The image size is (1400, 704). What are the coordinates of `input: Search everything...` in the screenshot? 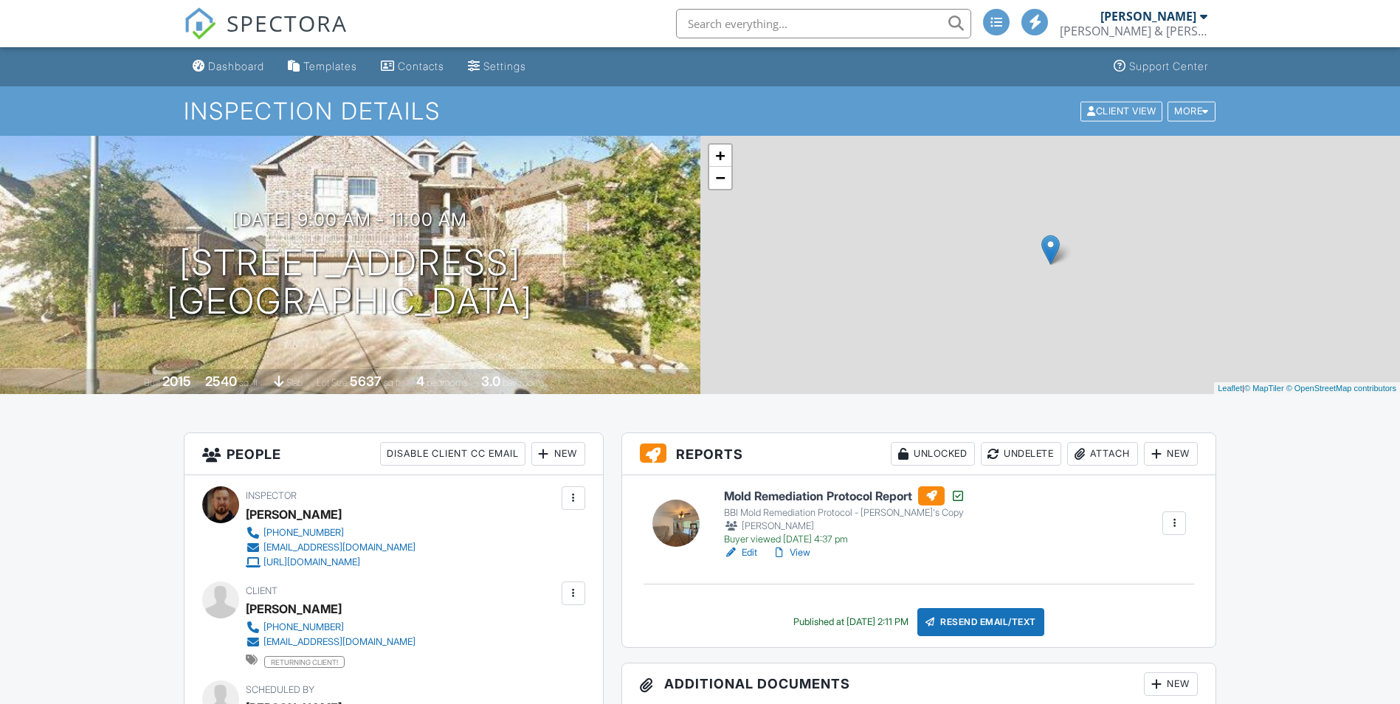 It's located at (823, 24).